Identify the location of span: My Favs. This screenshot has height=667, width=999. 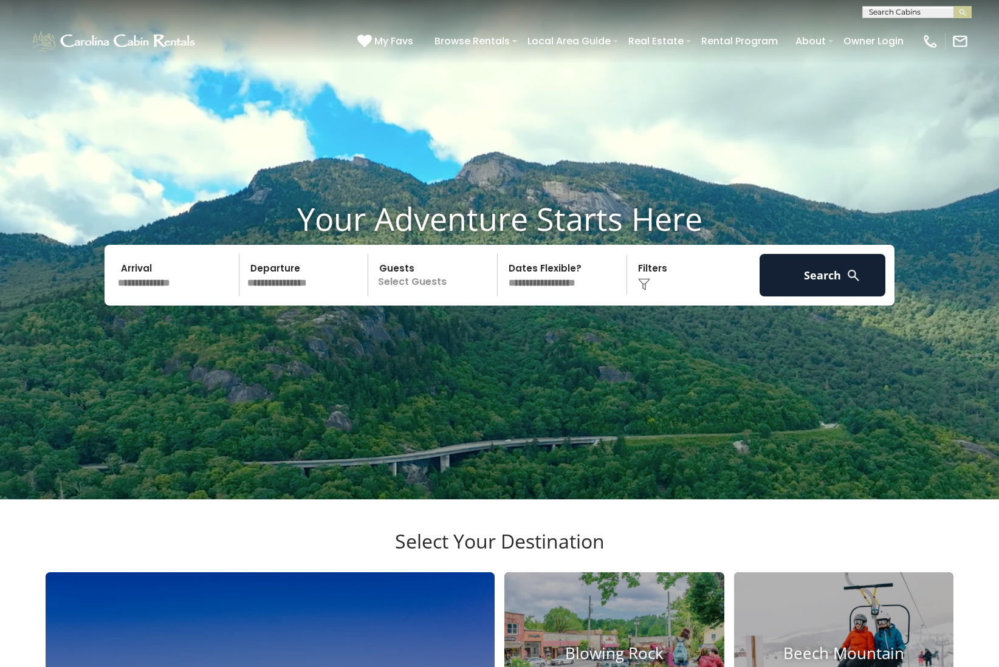
(394, 41).